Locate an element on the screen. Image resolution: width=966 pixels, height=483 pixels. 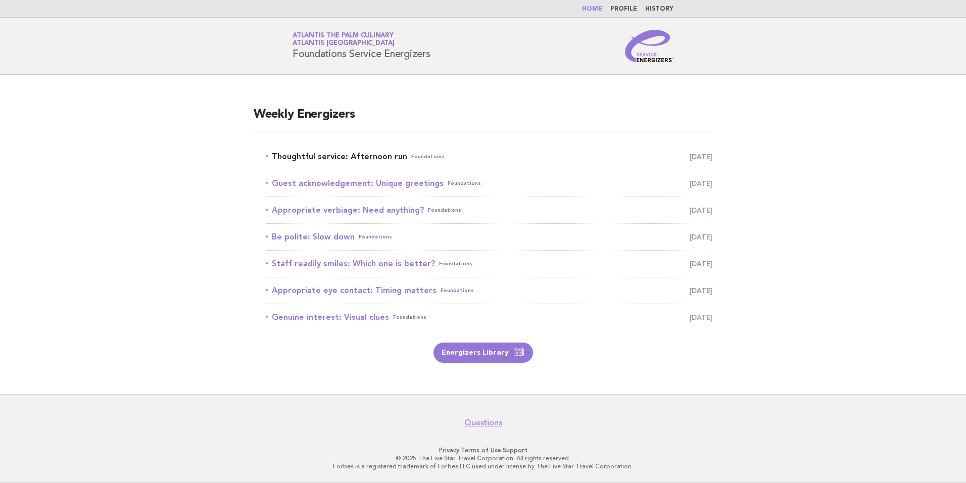
a: Home is located at coordinates (592, 9).